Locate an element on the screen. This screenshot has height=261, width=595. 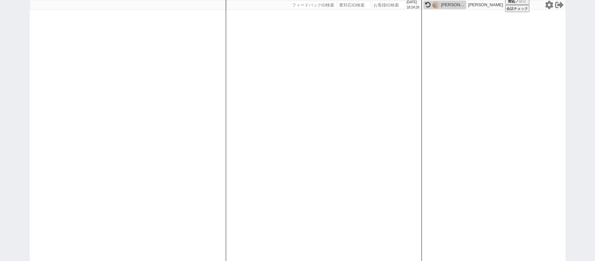
button: 会話チェック is located at coordinates (518, 8).